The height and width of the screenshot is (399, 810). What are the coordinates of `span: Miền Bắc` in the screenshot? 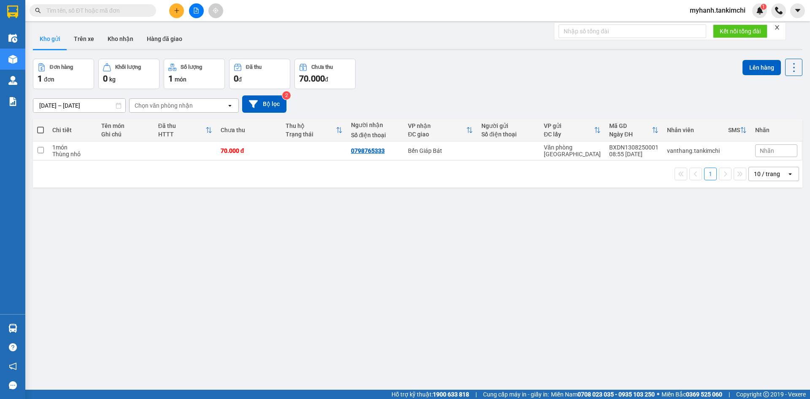 It's located at (692, 394).